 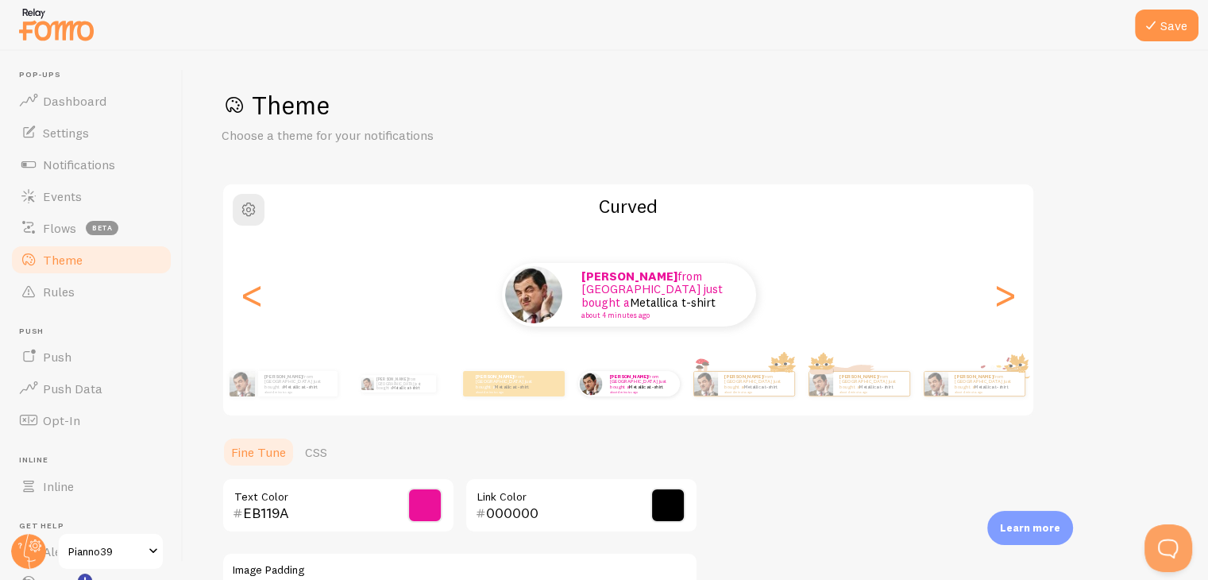 I want to click on div: Previous slide, so click(x=252, y=295).